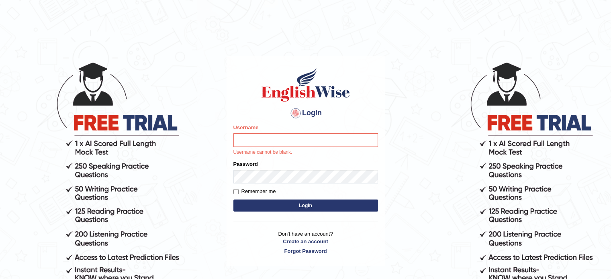 The image size is (611, 279). What do you see at coordinates (306, 243) in the screenshot?
I see `p: Don't have an account?` at bounding box center [306, 243].